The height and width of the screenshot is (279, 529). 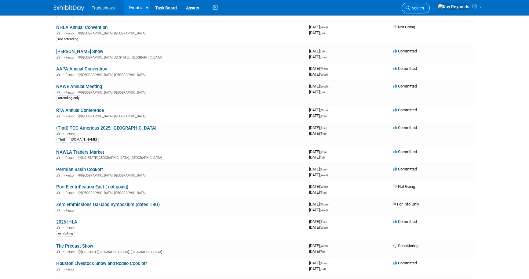 I want to click on span: (Mon), so click(x=324, y=110).